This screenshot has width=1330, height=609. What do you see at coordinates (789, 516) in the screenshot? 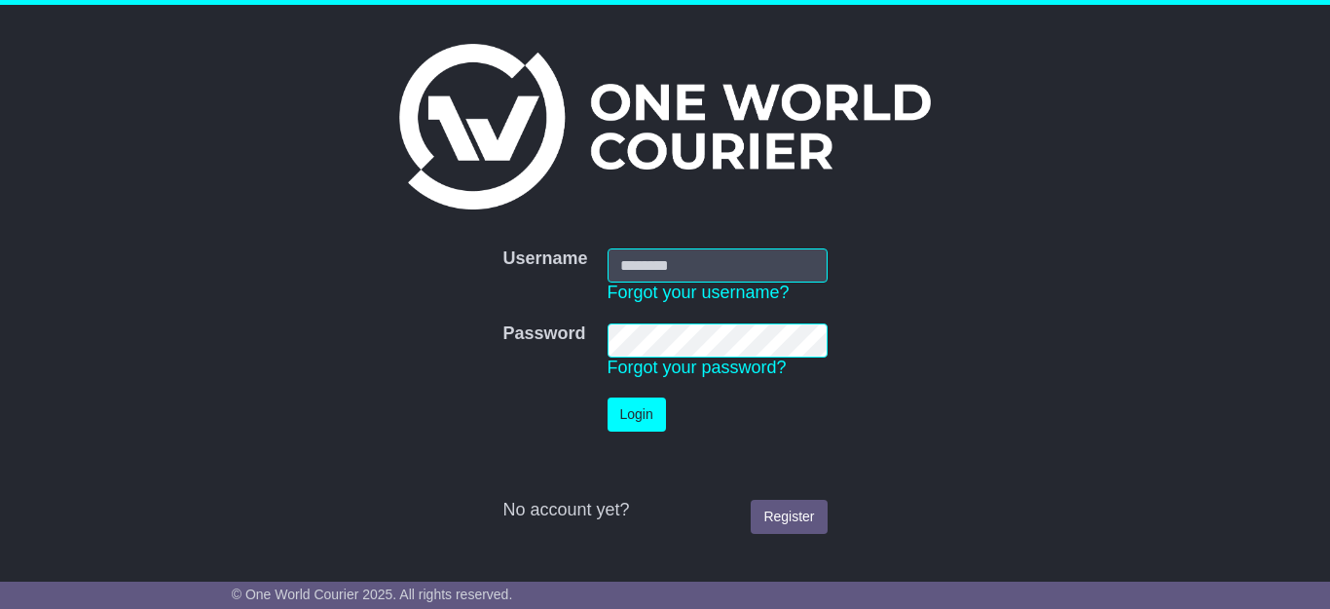
I see `a: Register` at bounding box center [789, 516].